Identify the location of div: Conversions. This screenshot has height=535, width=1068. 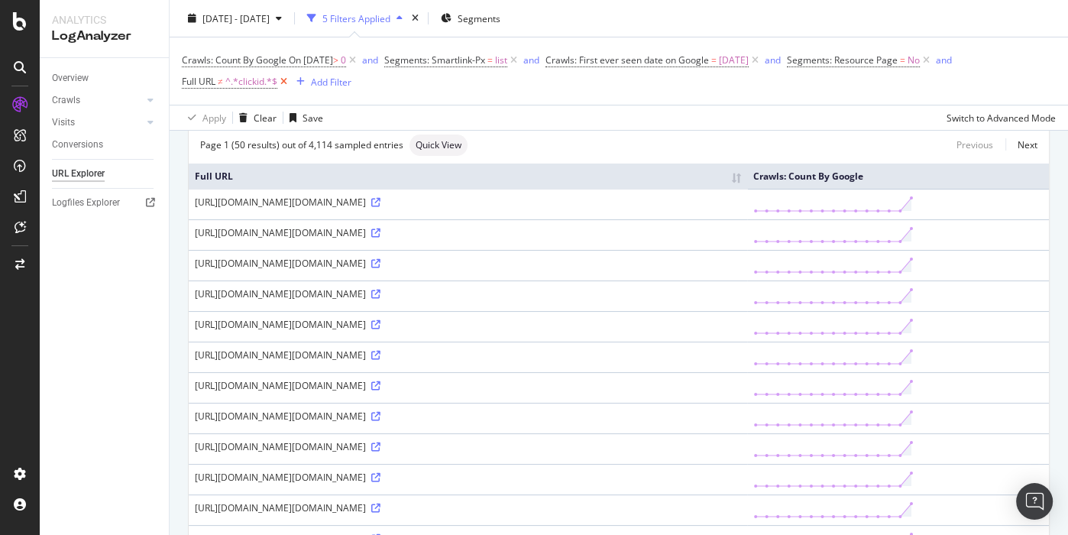
(77, 144).